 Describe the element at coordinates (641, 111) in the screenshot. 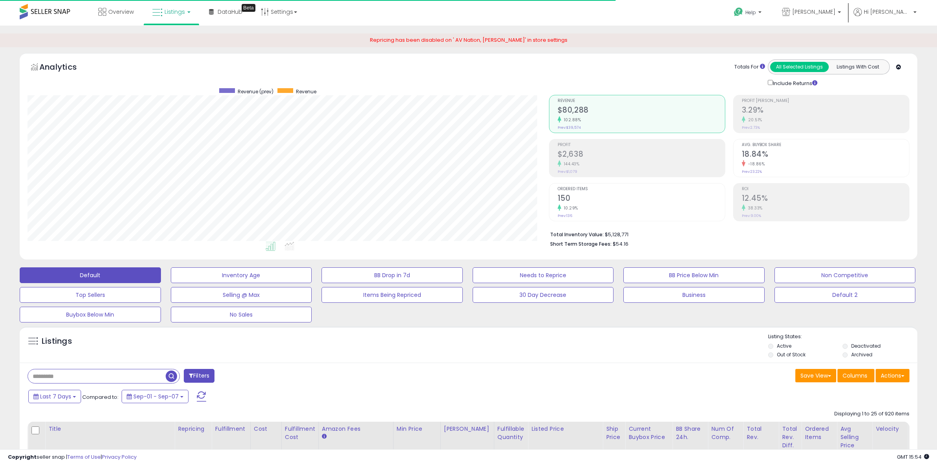

I see `h2: $80,288` at that location.